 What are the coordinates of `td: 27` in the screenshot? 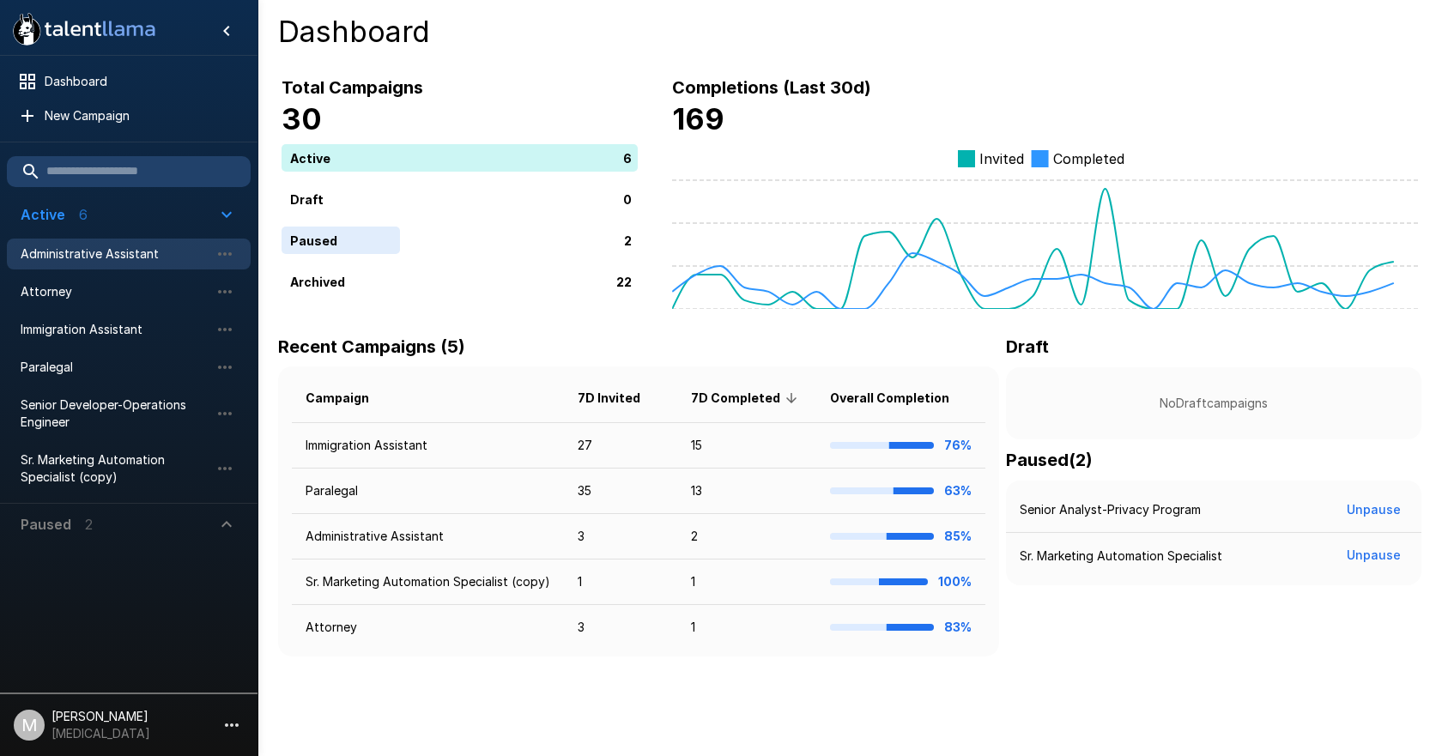 It's located at (620, 446).